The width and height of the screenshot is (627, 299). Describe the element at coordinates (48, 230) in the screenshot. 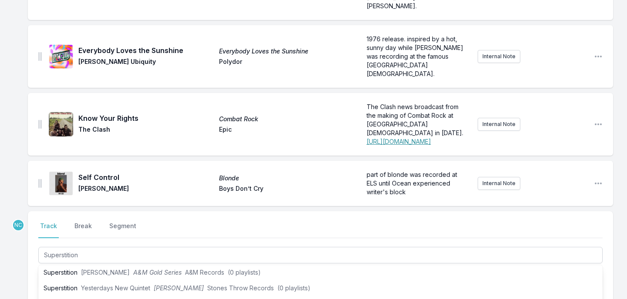

I see `button: Track` at that location.